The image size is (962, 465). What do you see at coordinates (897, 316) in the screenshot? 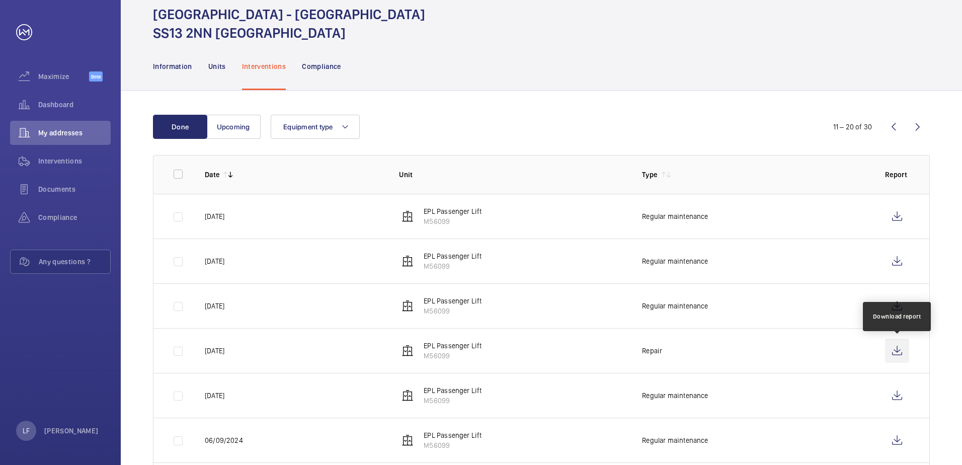
I see `div: Download report` at bounding box center [897, 316].